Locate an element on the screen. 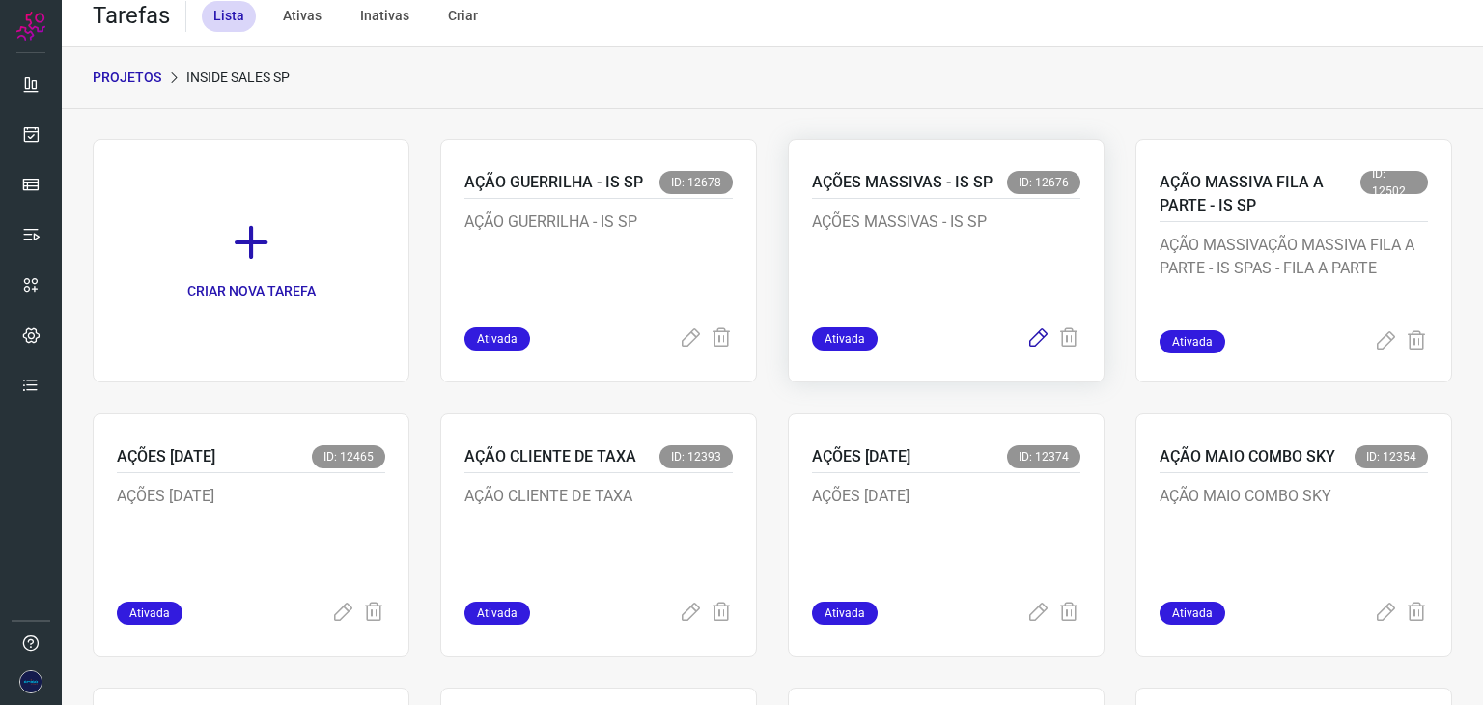 The image size is (1483, 705). div: Lista is located at coordinates (229, 16).